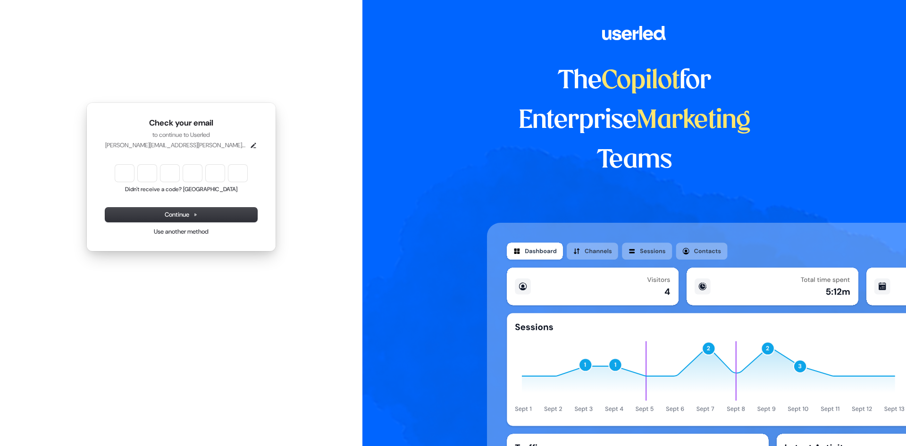  What do you see at coordinates (640, 81) in the screenshot?
I see `span: Copilot` at bounding box center [640, 81].